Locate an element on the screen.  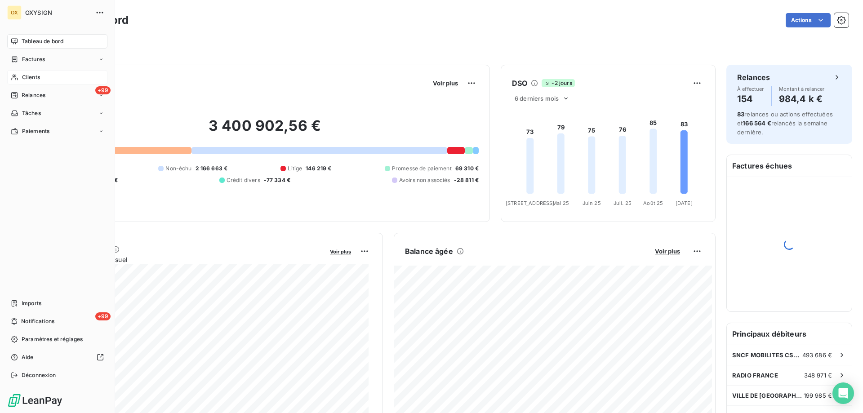
tspan: Juil. 25 is located at coordinates (623, 203).